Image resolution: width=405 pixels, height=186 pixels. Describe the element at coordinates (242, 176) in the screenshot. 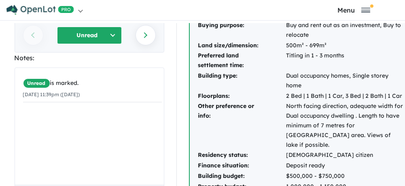

I see `td: Building budget:` at that location.